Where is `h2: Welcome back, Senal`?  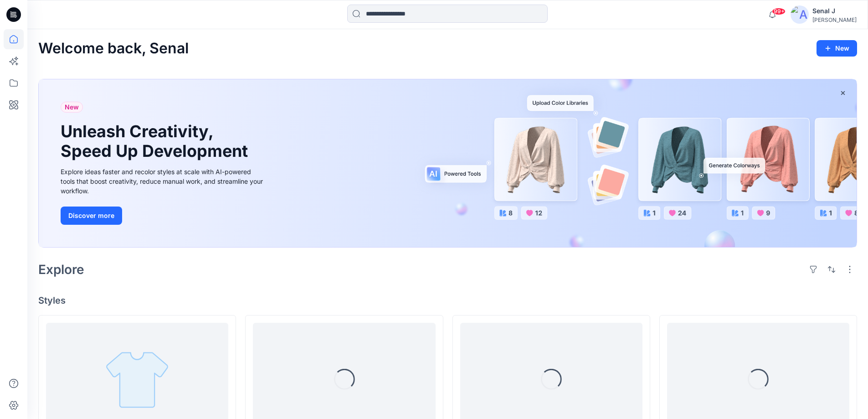 h2: Welcome back, Senal is located at coordinates (113, 48).